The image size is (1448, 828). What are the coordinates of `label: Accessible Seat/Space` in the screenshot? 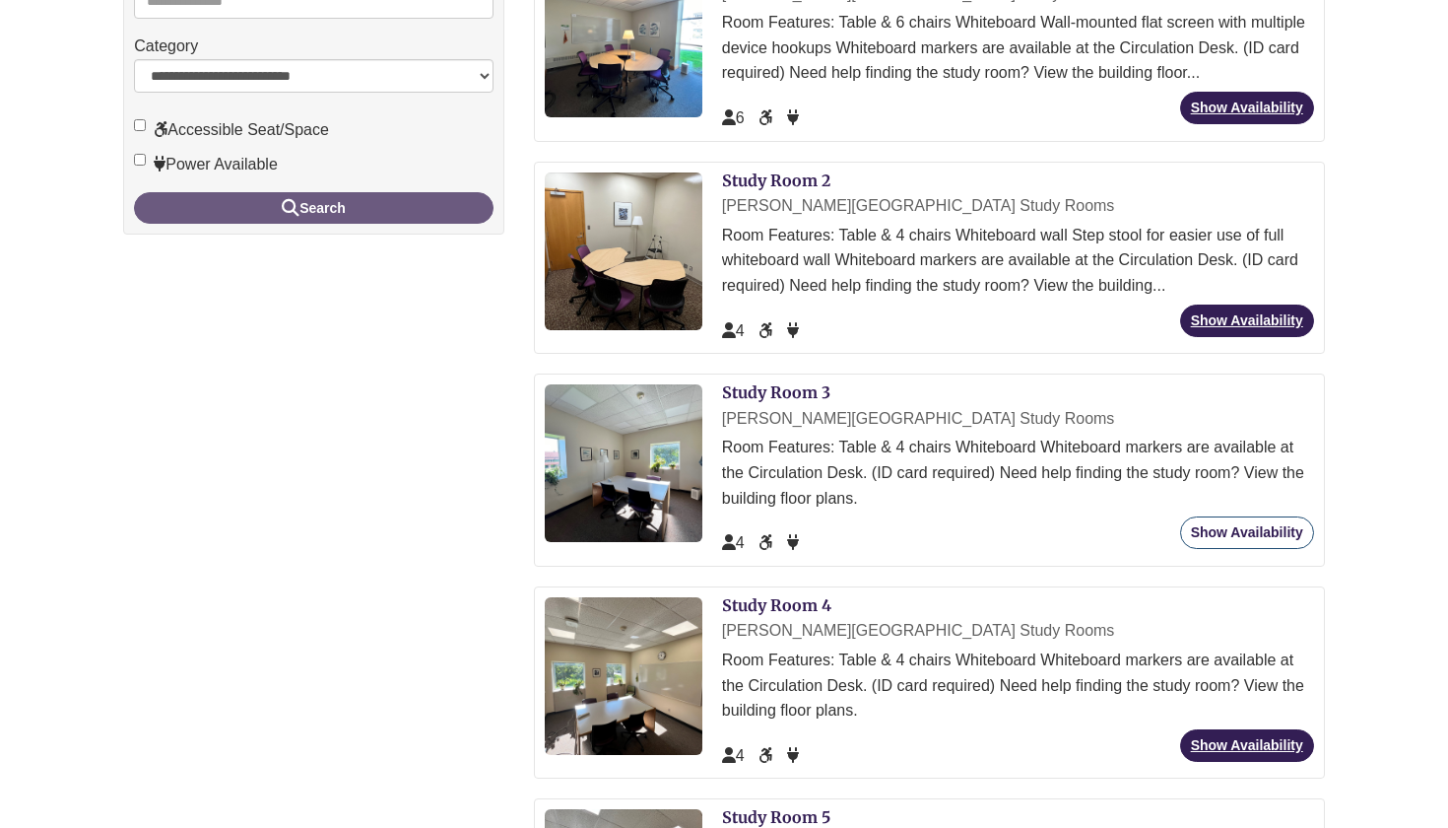 It's located at (232, 130).